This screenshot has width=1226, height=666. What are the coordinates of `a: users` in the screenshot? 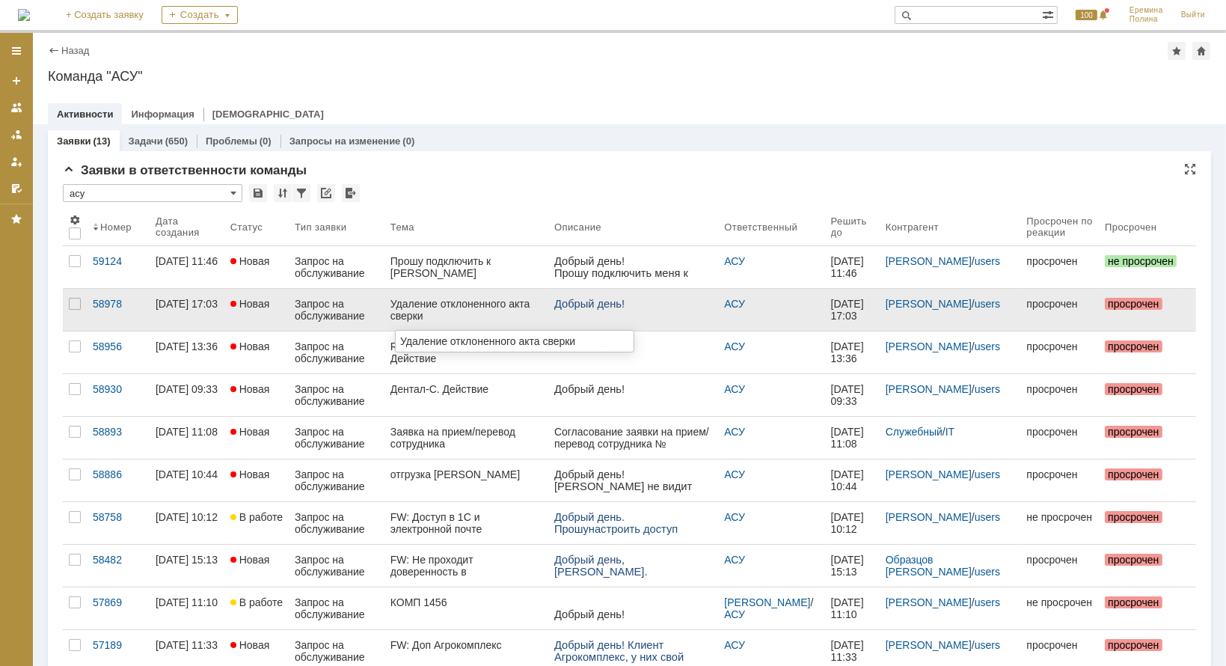 It's located at (987, 261).